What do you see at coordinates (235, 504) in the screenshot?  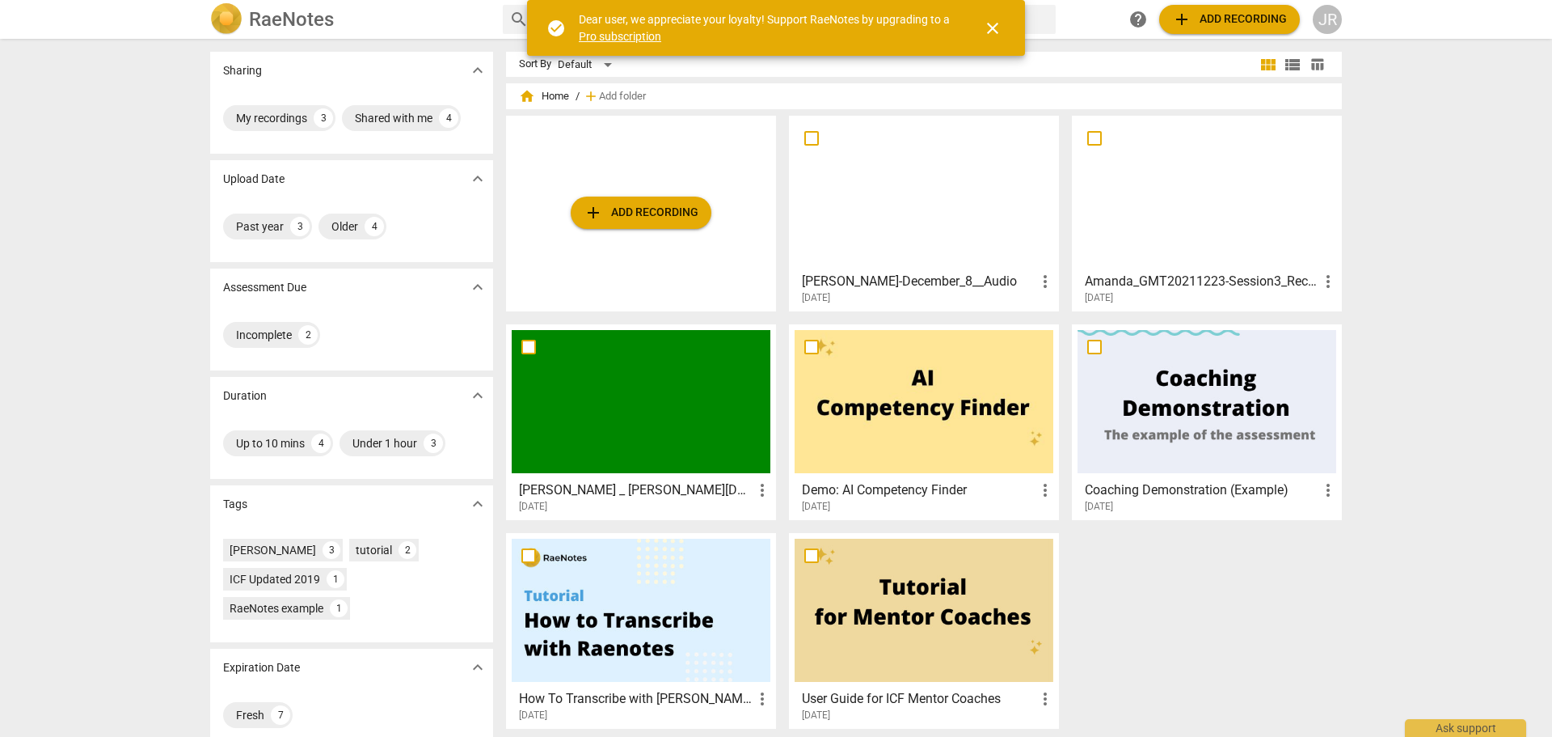 I see `p: Tags` at bounding box center [235, 504].